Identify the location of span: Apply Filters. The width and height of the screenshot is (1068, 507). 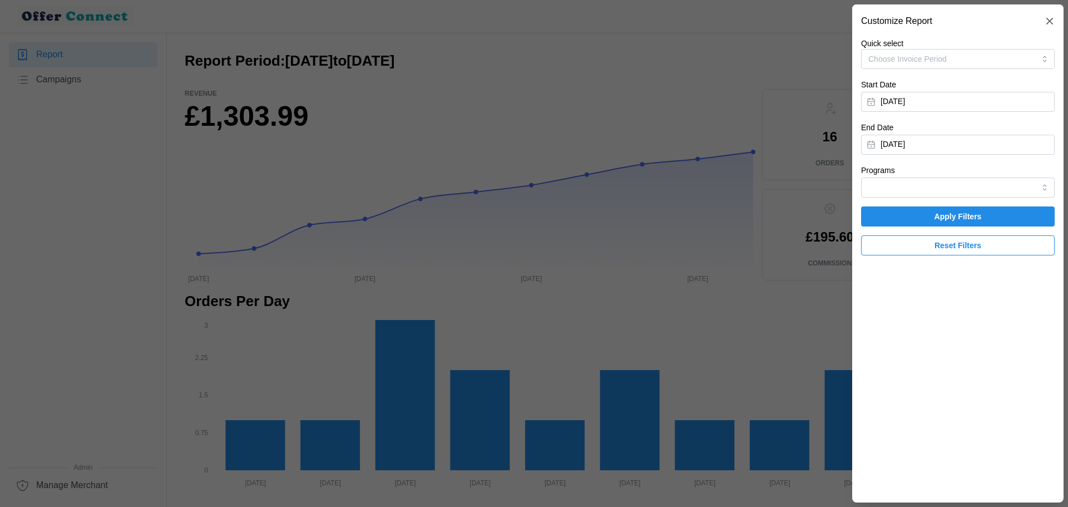
(958, 216).